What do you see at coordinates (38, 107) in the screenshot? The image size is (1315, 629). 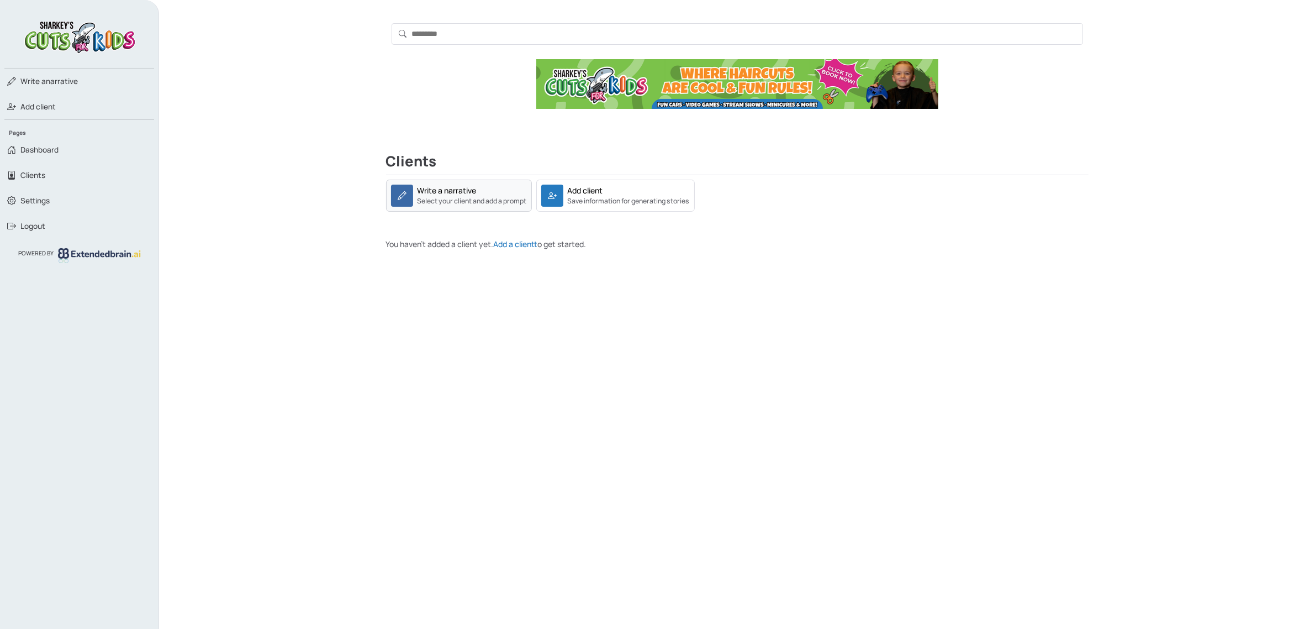 I see `span: Add client` at bounding box center [38, 107].